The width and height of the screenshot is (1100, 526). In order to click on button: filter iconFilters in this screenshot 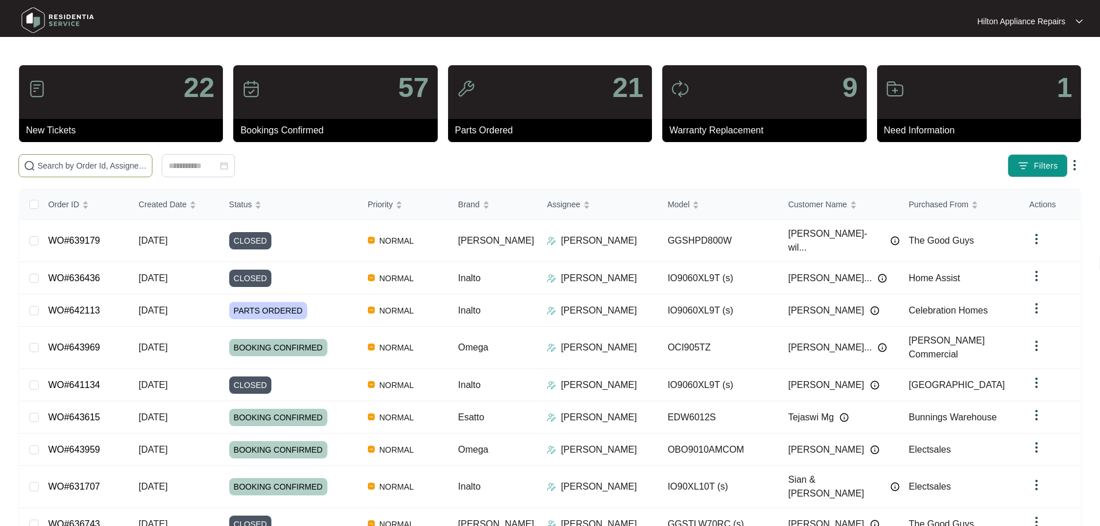, I will do `click(1037, 166)`.